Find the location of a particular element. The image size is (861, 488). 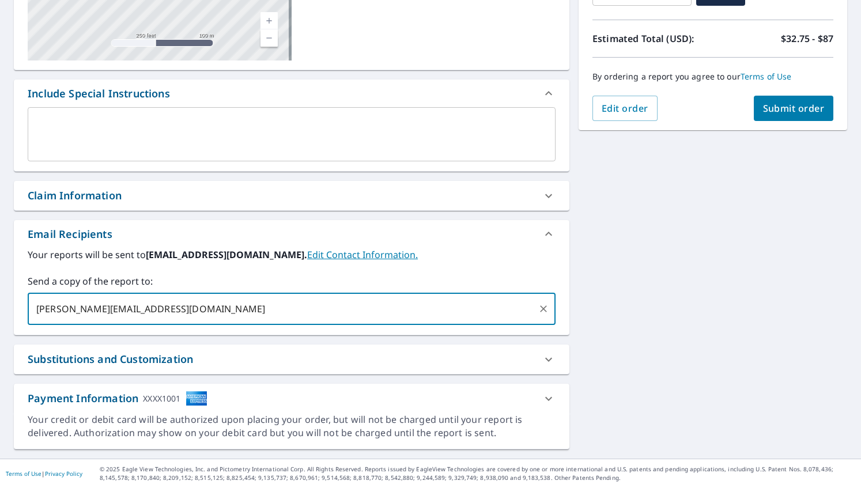

span: Edit order is located at coordinates (625, 108).